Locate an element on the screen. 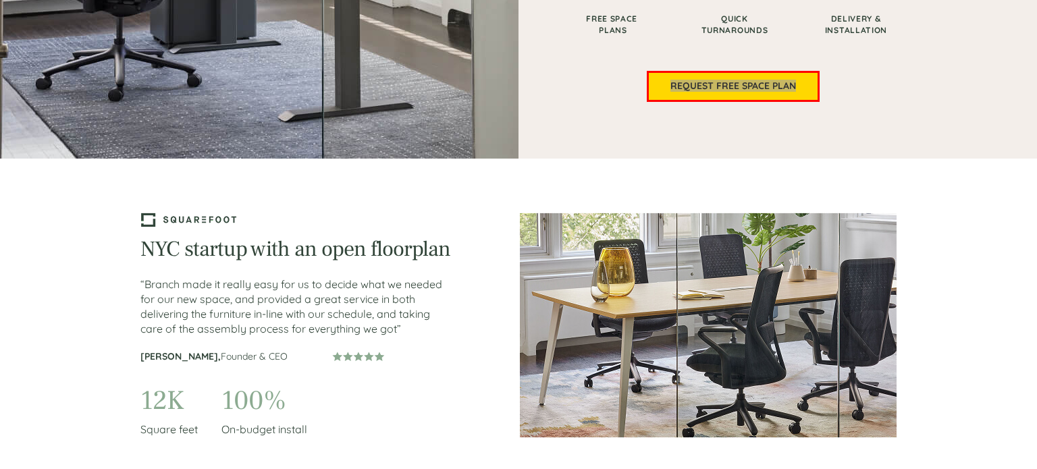  span: 12K is located at coordinates (162, 400).